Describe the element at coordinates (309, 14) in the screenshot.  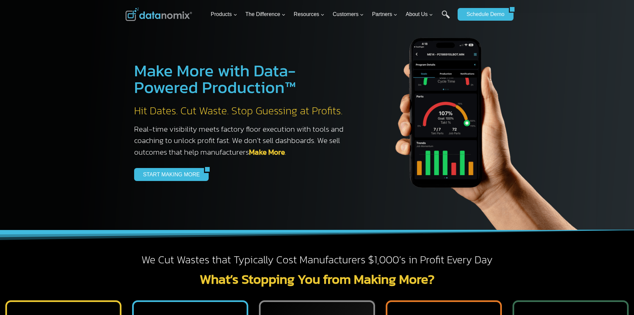
I see `span: Resources` at that location.